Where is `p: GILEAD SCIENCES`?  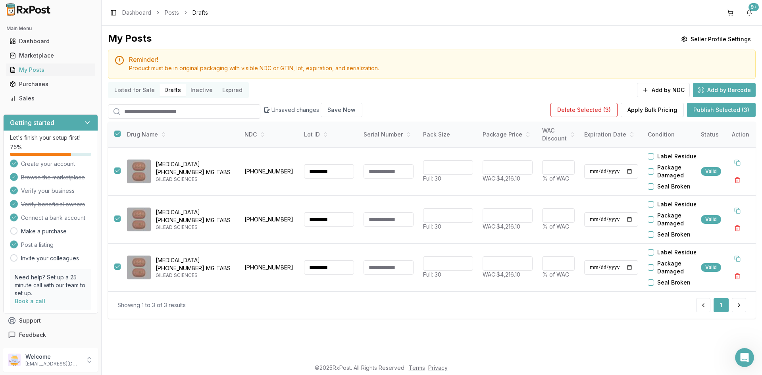
p: GILEAD SCIENCES is located at coordinates (195, 179).